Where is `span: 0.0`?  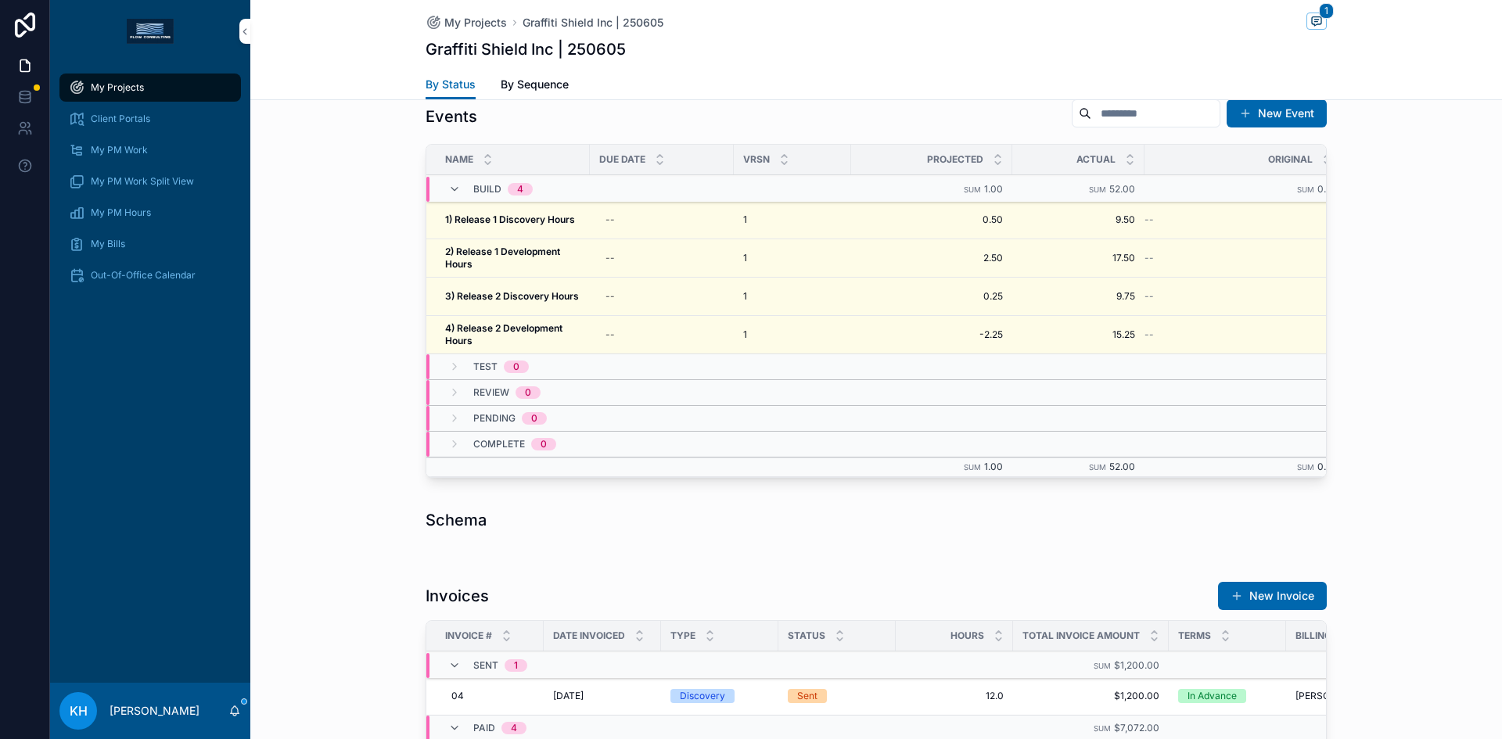
span: 0.0 is located at coordinates (1325, 466).